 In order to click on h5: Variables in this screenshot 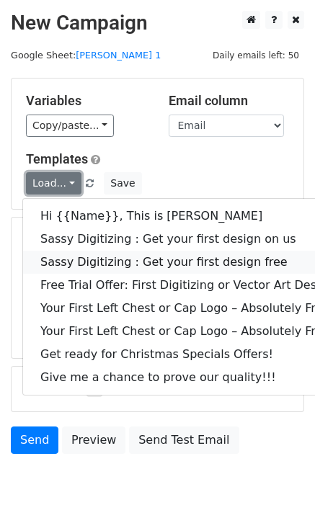, I will do `click(87, 101)`.